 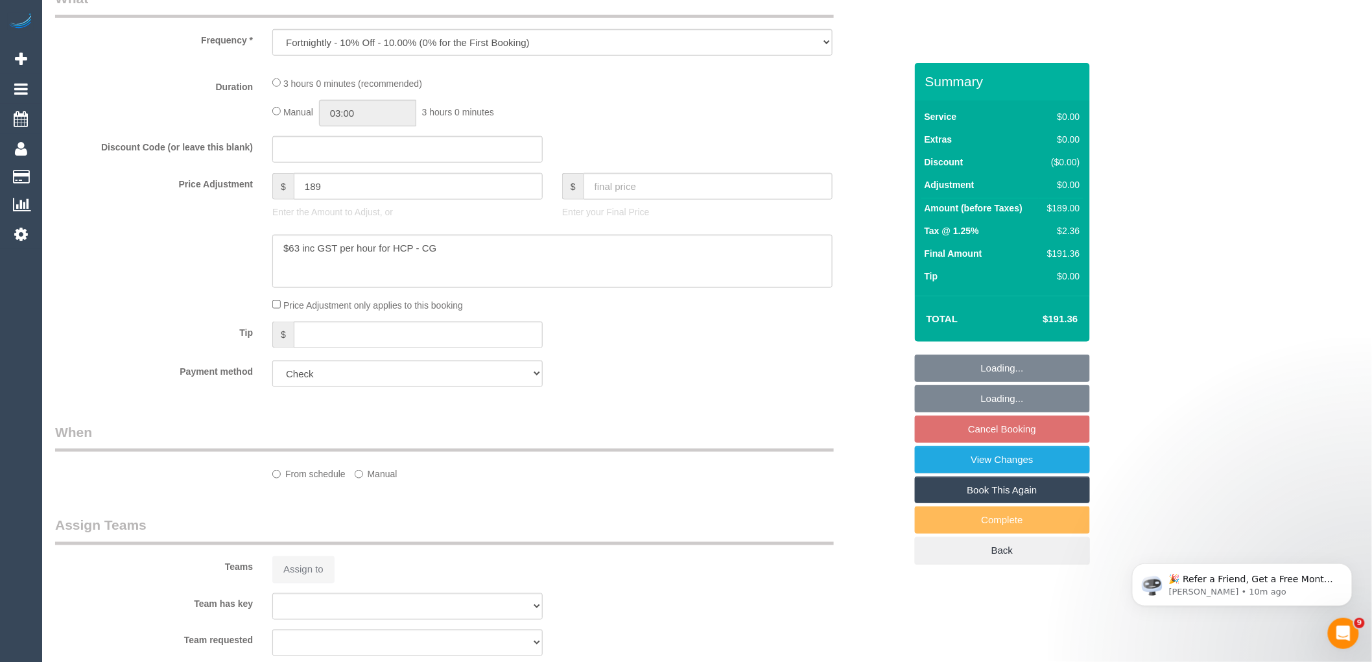 What do you see at coordinates (949, 185) in the screenshot?
I see `label: Adjustment` at bounding box center [949, 185].